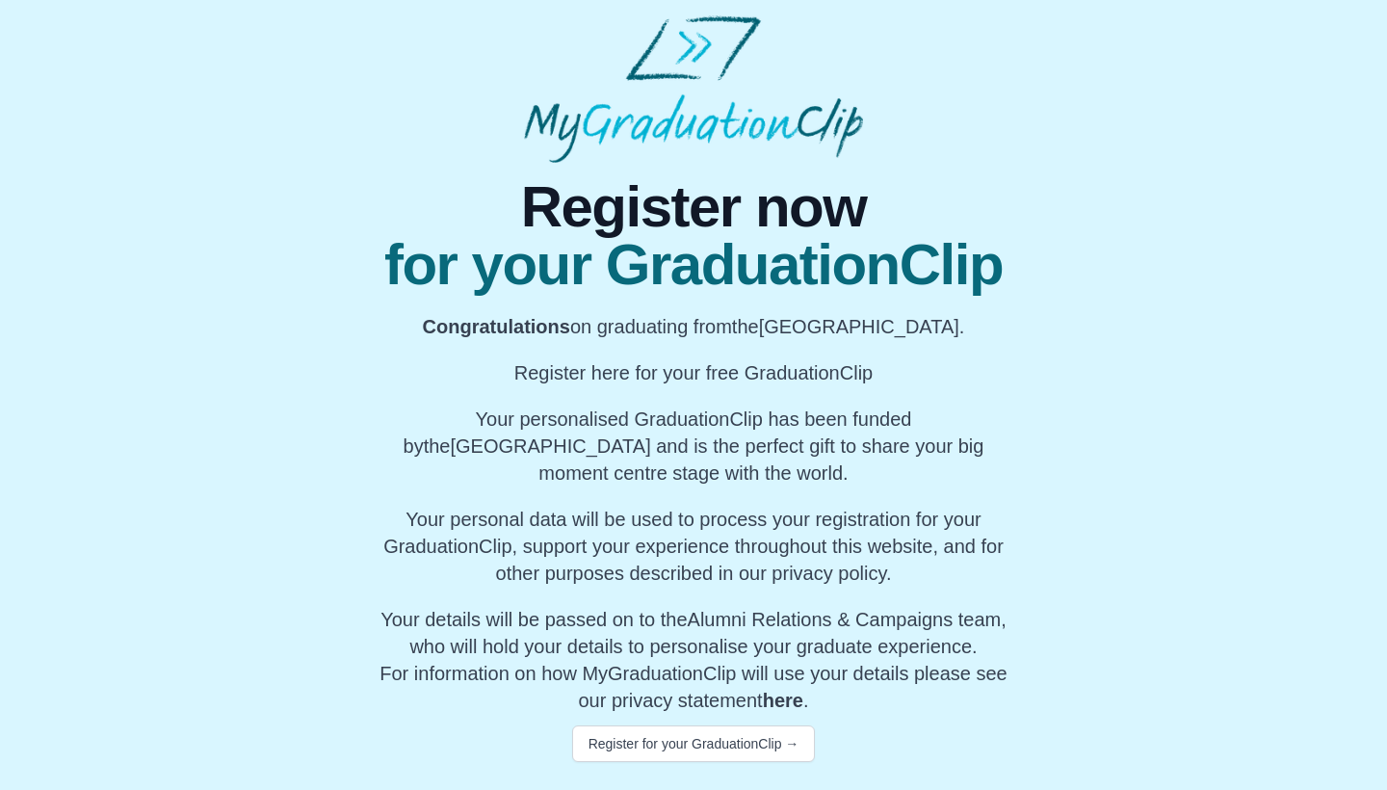 The width and height of the screenshot is (1387, 790). Describe the element at coordinates (496, 326) in the screenshot. I see `b: Congratulations` at that location.